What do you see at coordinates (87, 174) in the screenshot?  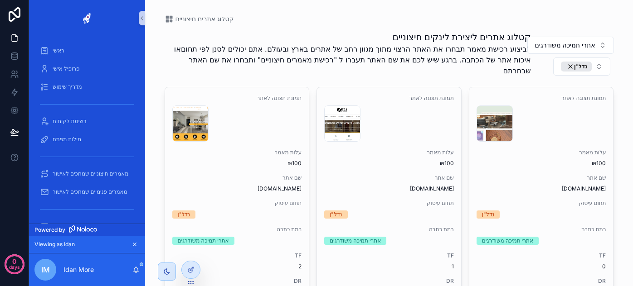 I see `a: מאמרים חיצוניים שמחכים לאישור` at bounding box center [87, 174].